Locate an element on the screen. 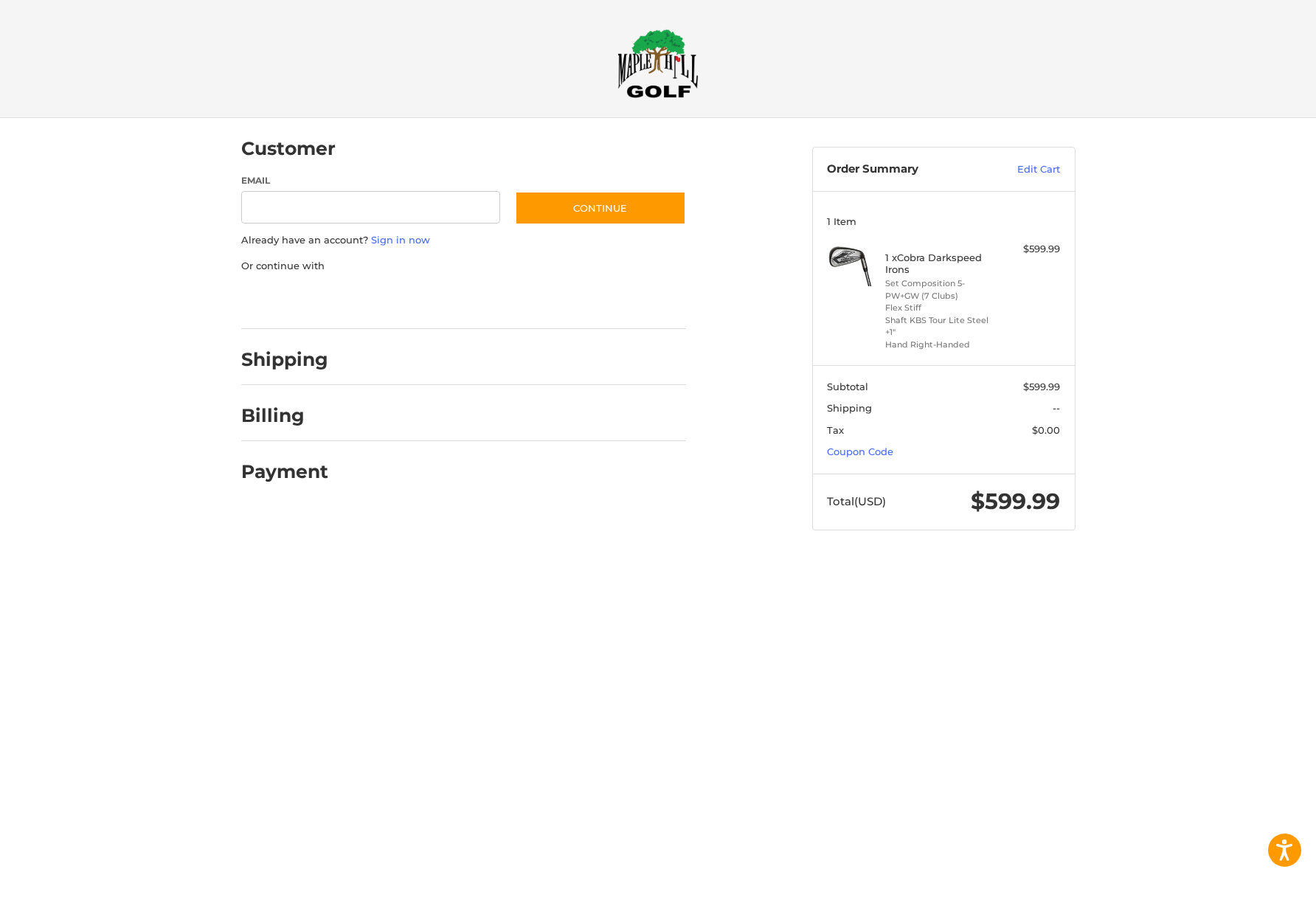 The image size is (1316, 911). button: Continue is located at coordinates (600, 208).